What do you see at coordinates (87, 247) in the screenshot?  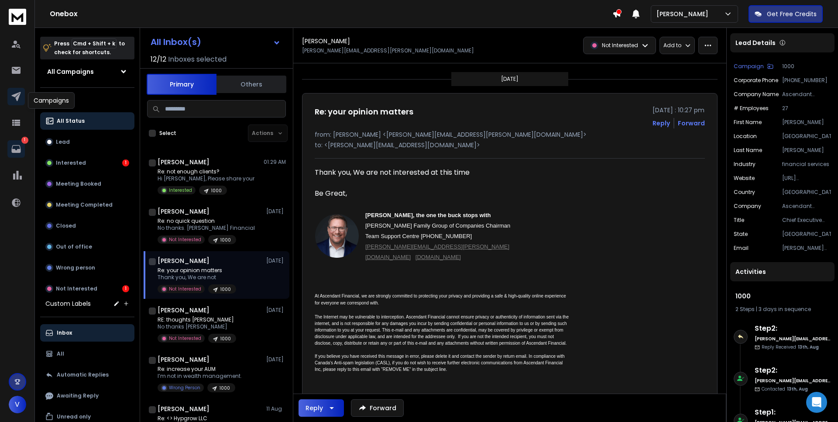 I see `button: Out of office` at bounding box center [87, 247].